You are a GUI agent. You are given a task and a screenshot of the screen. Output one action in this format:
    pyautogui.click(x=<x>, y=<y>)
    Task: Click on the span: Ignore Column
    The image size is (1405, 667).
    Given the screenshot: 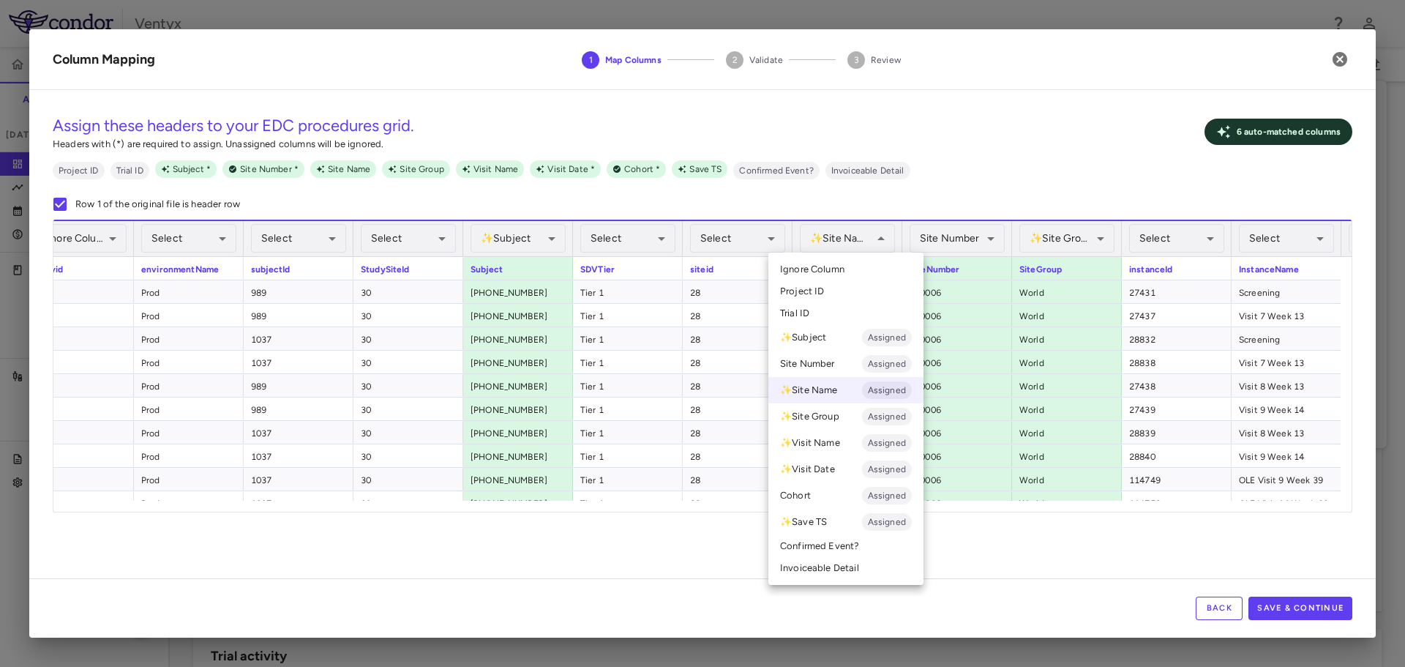 What is the action you would take?
    pyautogui.click(x=812, y=269)
    